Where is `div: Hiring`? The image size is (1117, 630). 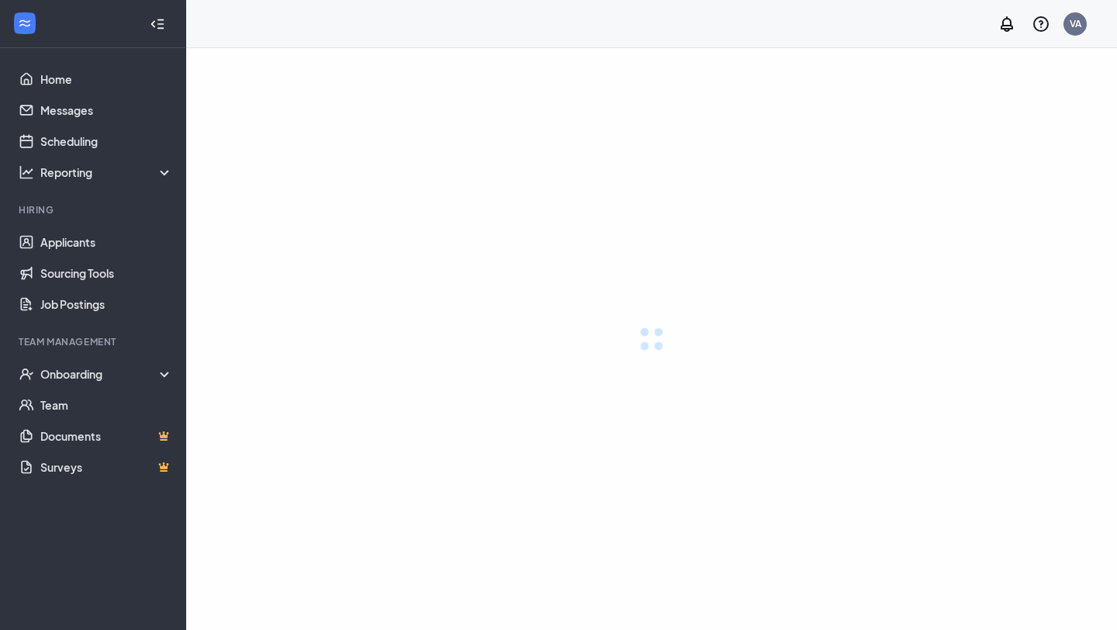 div: Hiring is located at coordinates (94, 209).